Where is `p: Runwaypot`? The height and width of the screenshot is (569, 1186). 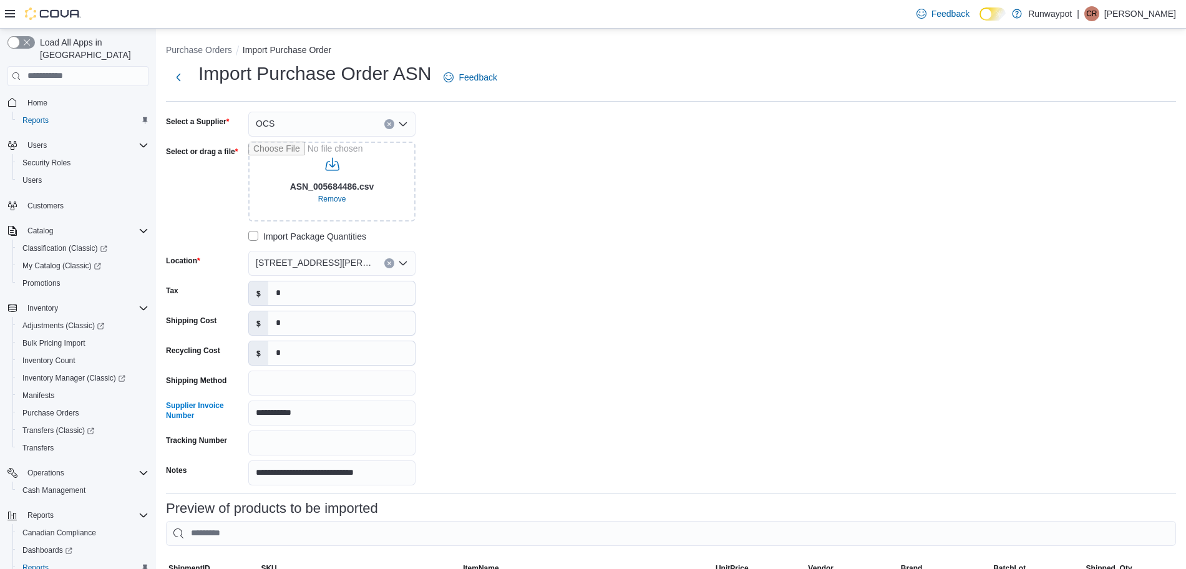 p: Runwaypot is located at coordinates (1050, 14).